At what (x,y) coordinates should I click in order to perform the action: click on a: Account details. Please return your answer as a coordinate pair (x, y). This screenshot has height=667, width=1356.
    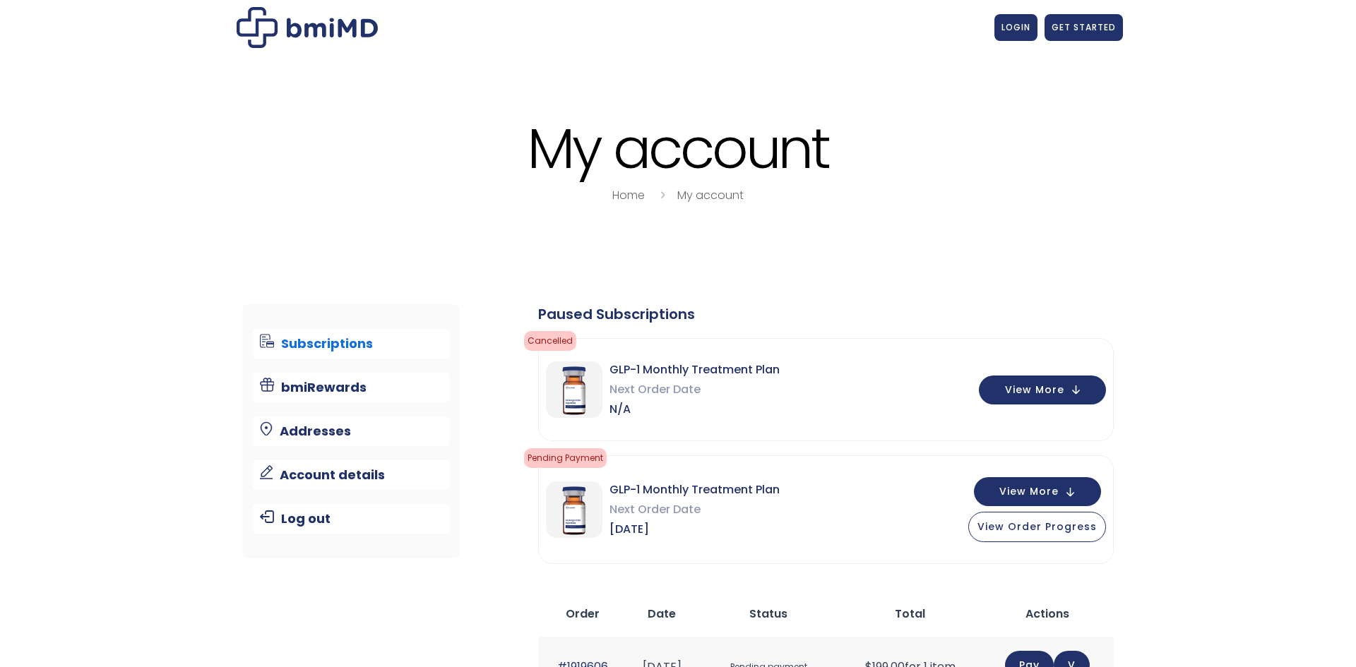
    Looking at the image, I should click on (351, 475).